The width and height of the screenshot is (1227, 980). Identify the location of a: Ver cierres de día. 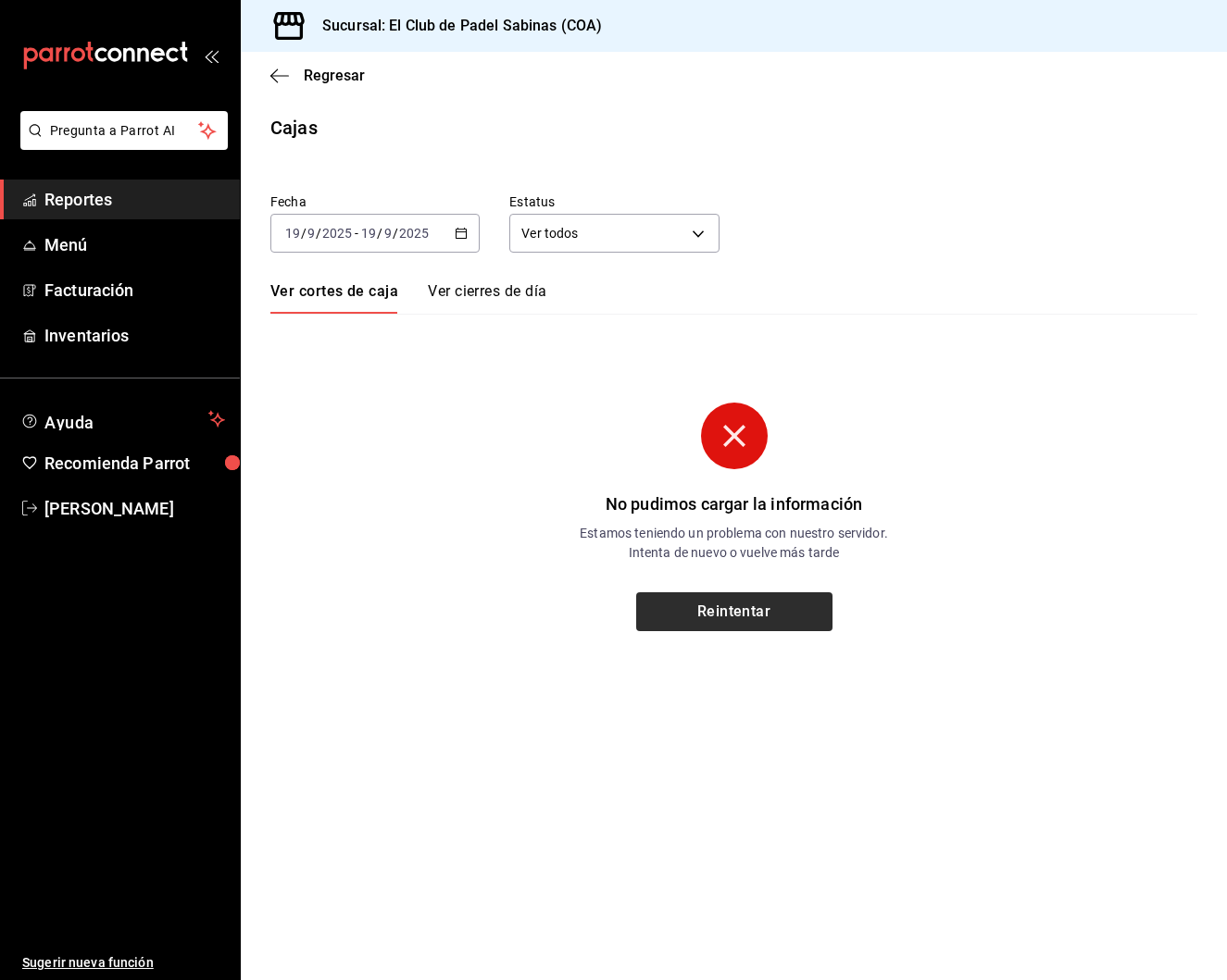
(487, 298).